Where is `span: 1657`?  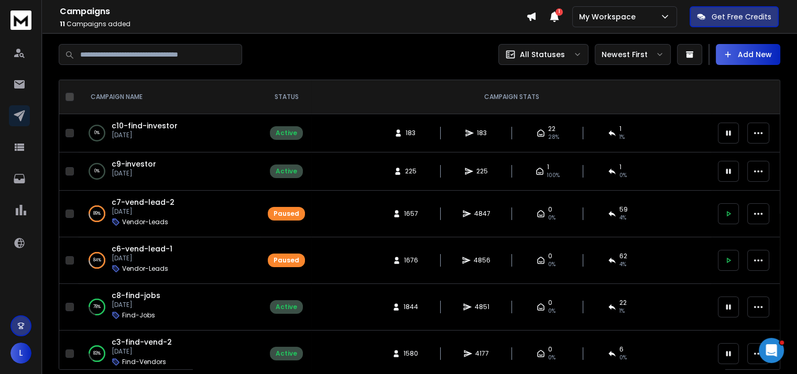 span: 1657 is located at coordinates (411, 214).